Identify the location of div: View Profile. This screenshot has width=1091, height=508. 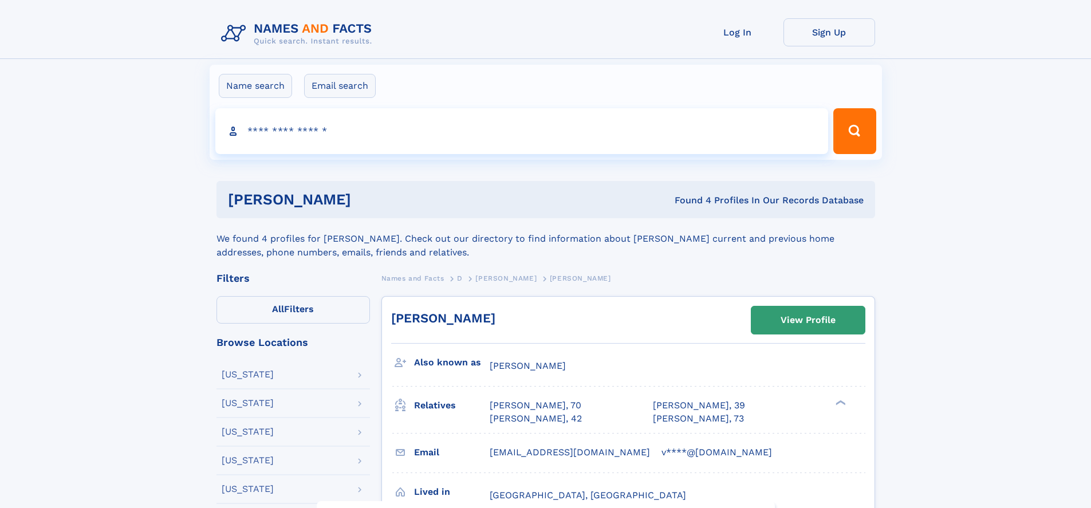
(808, 320).